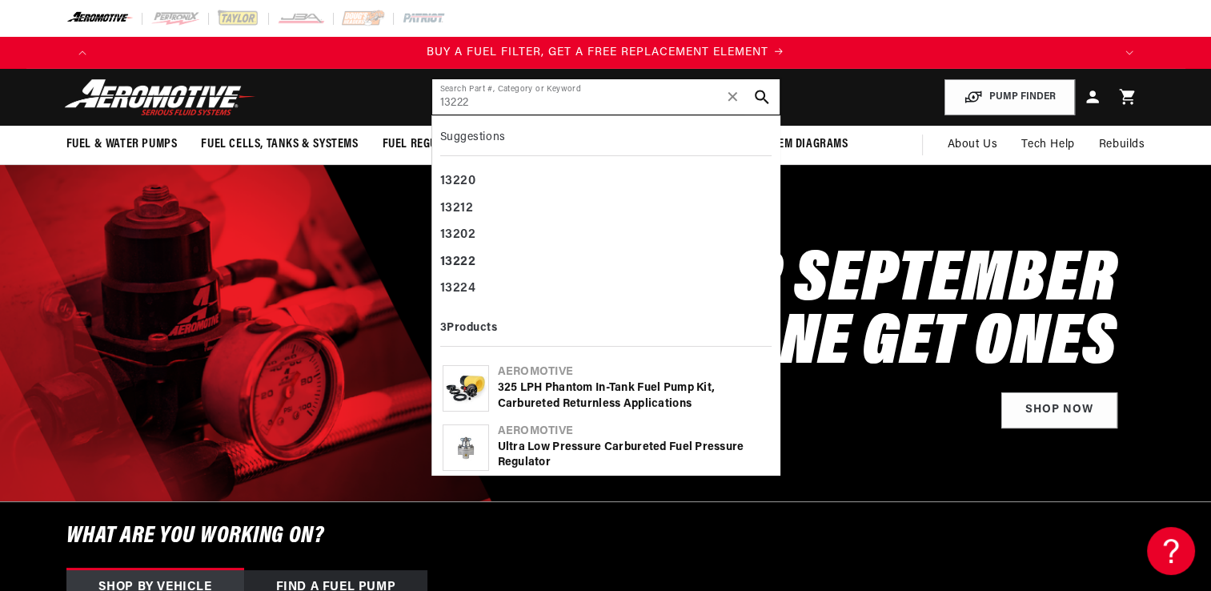 This screenshot has height=591, width=1211. I want to click on button: Translation missing: en.sections.announcements.previous_announcement, so click(82, 53).